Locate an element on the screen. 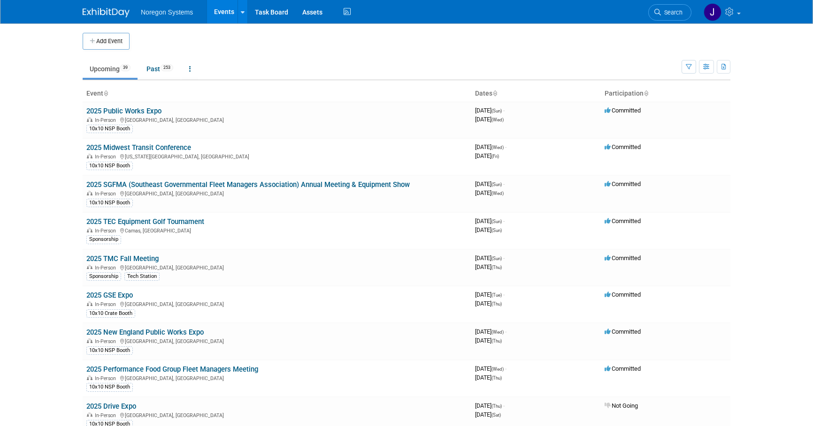 This screenshot has width=813, height=426. a: 2025 Public Works Expo is located at coordinates (124, 111).